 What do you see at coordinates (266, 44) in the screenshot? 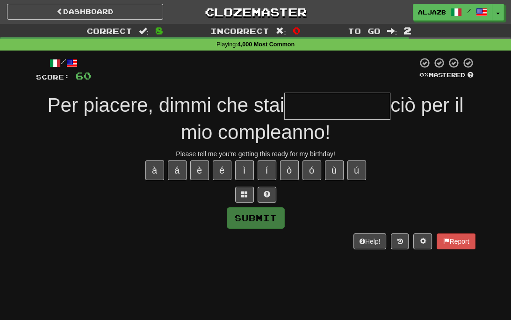
I see `strong: 4,000 Most Common` at bounding box center [266, 44].